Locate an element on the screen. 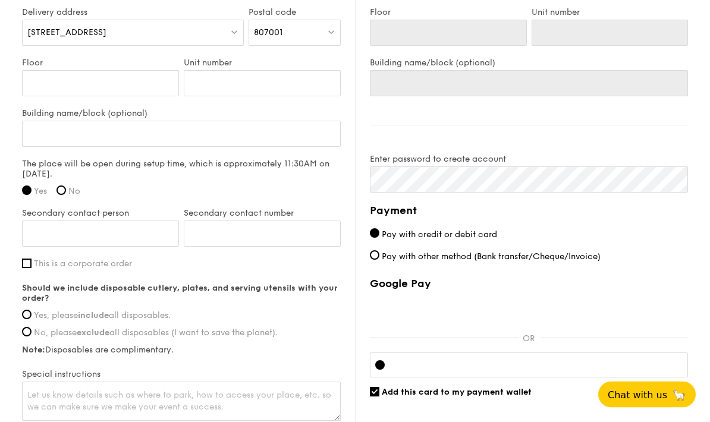 This screenshot has height=422, width=710. label: Google Pay is located at coordinates (529, 284).